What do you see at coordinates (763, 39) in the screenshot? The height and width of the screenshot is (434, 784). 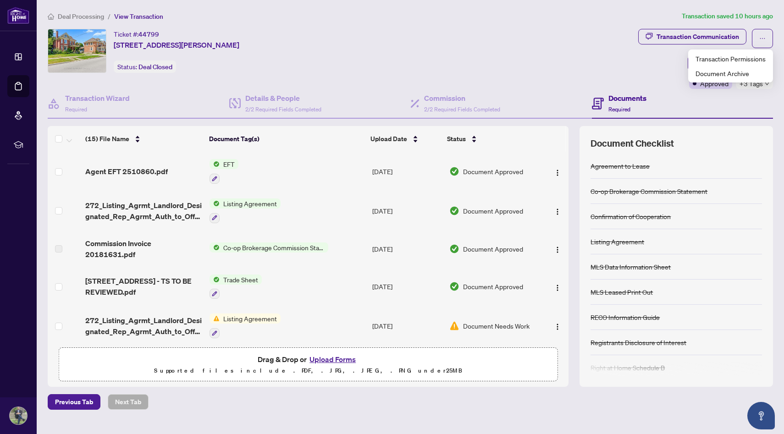 I see `span: ellipsis` at bounding box center [763, 39].